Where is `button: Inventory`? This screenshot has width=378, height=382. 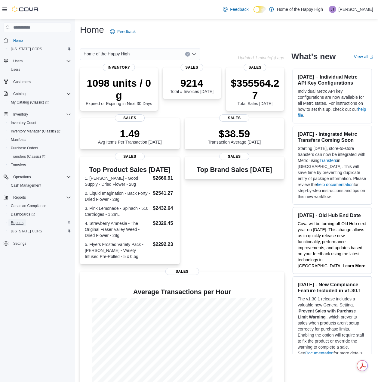 button: Inventory is located at coordinates (37, 114).